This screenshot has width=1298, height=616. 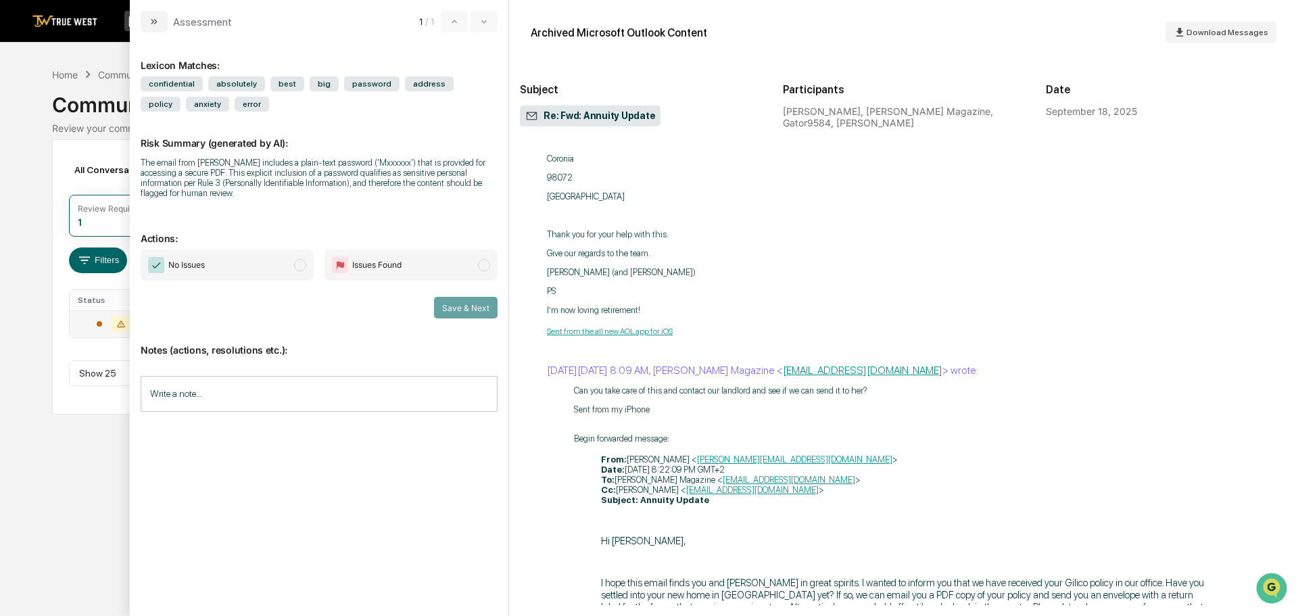 What do you see at coordinates (57, 283) in the screenshot?
I see `span: Preclearance` at bounding box center [57, 283].